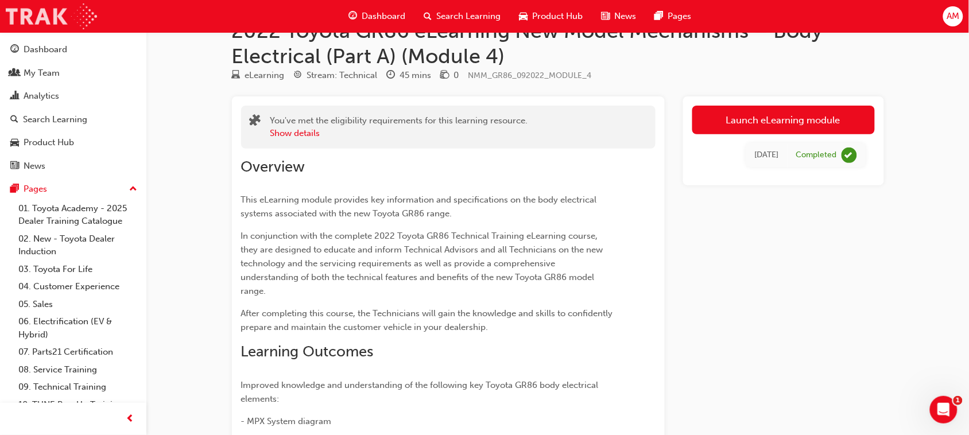 Image resolution: width=969 pixels, height=435 pixels. I want to click on span: 1, so click(958, 401).